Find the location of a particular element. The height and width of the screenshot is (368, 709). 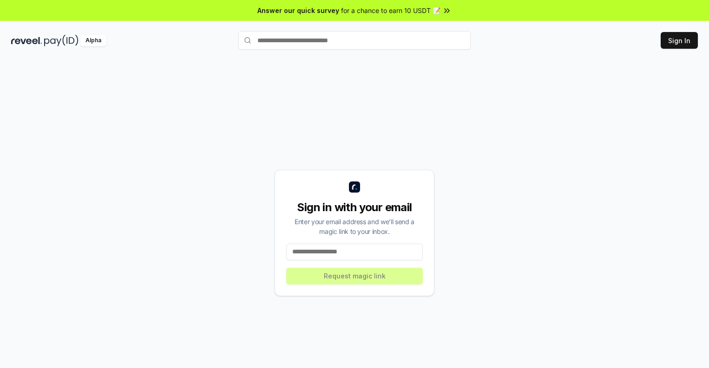

div: Sign in with your email is located at coordinates (354, 208).